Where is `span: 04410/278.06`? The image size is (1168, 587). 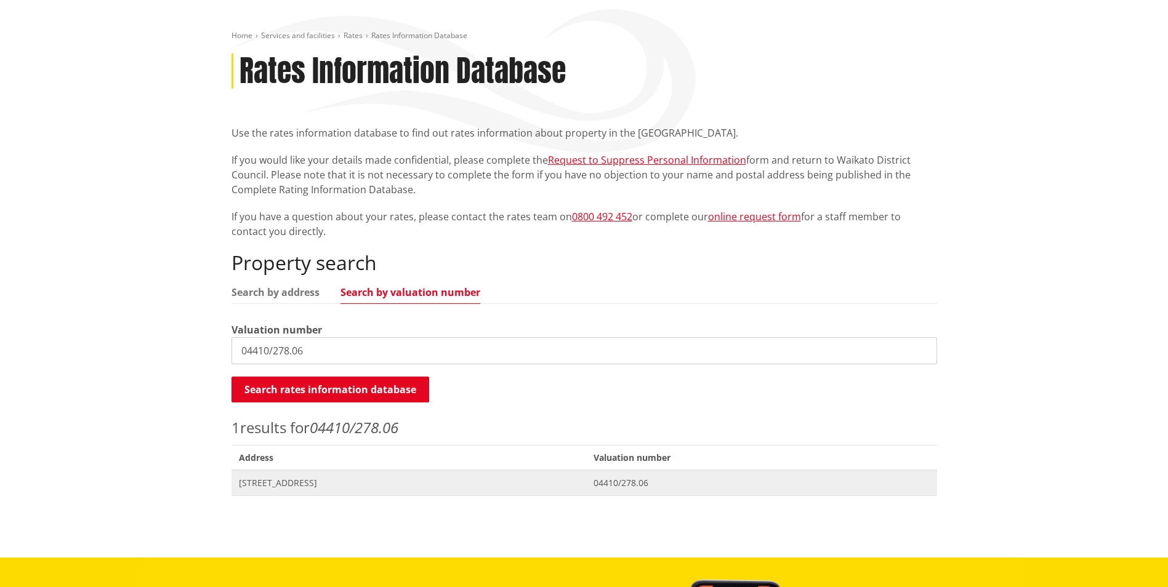
span: 04410/278.06 is located at coordinates (761, 483).